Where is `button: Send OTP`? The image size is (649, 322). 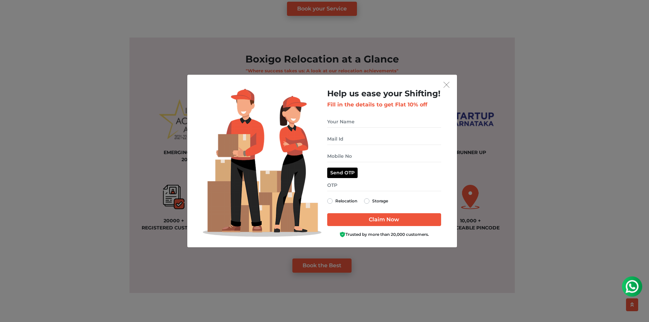
button: Send OTP is located at coordinates (342, 173).